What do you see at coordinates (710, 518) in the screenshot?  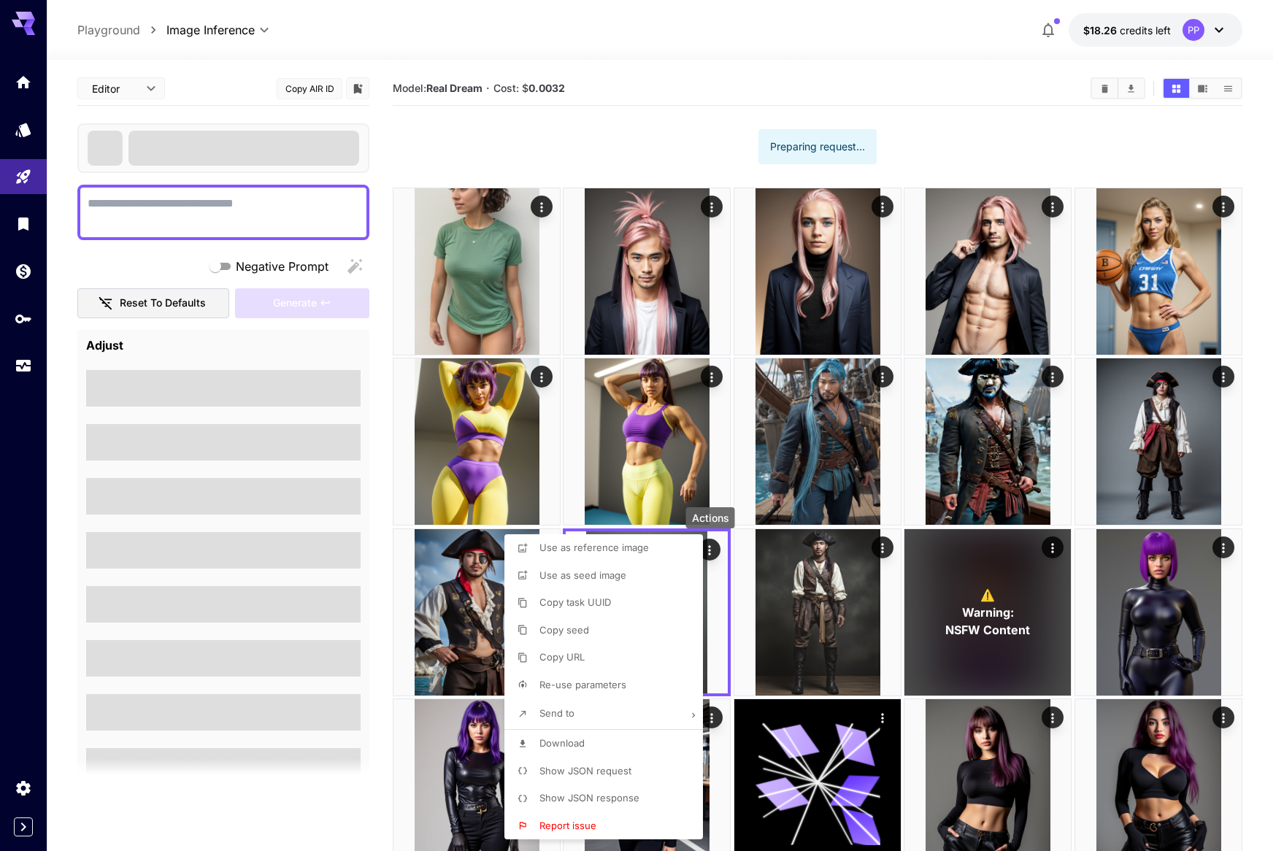 I see `div: Actions` at bounding box center [710, 518].